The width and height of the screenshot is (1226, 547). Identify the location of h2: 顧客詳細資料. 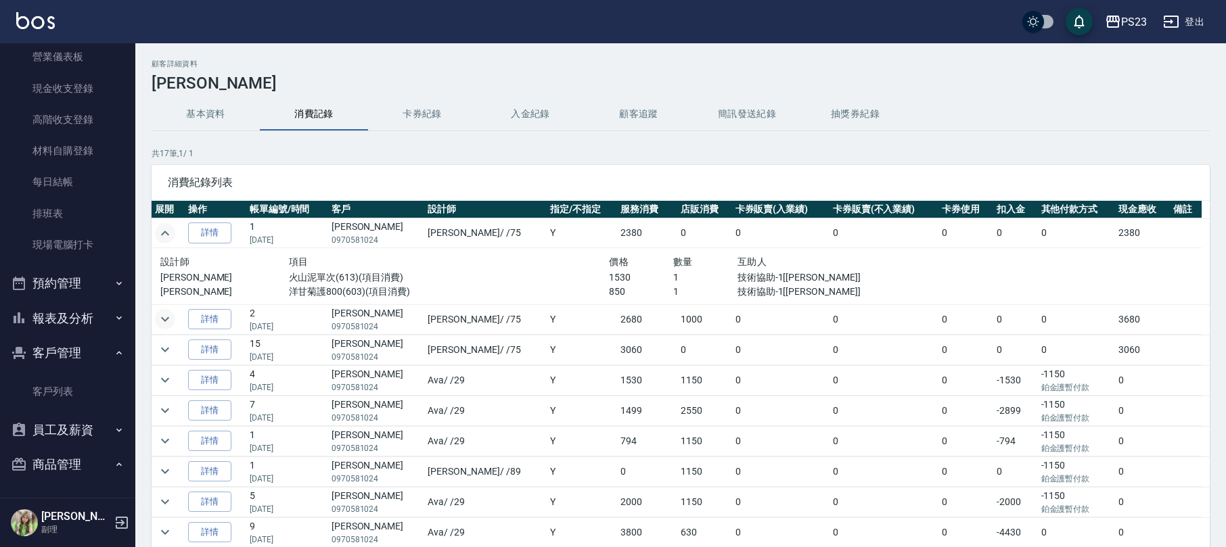
(680, 64).